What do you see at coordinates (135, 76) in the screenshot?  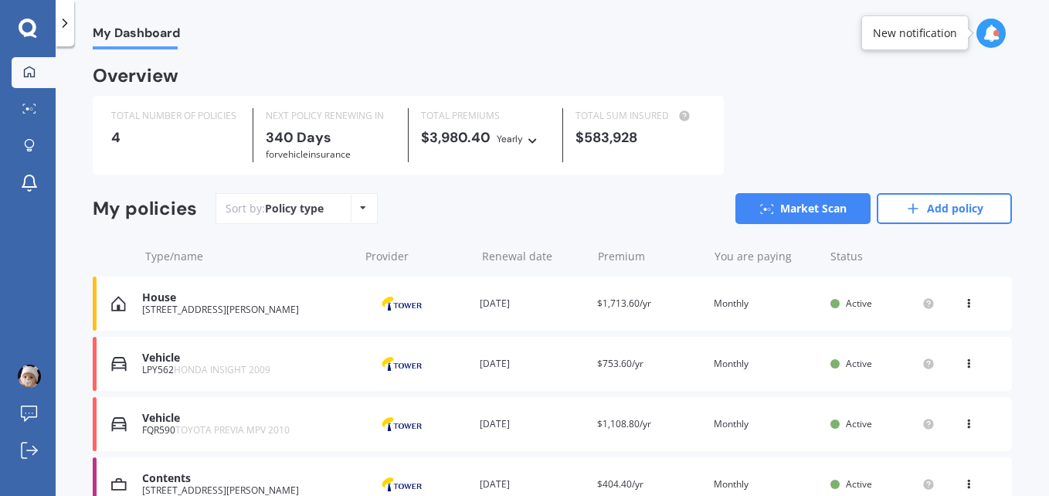 I see `div: Overview` at bounding box center [135, 76].